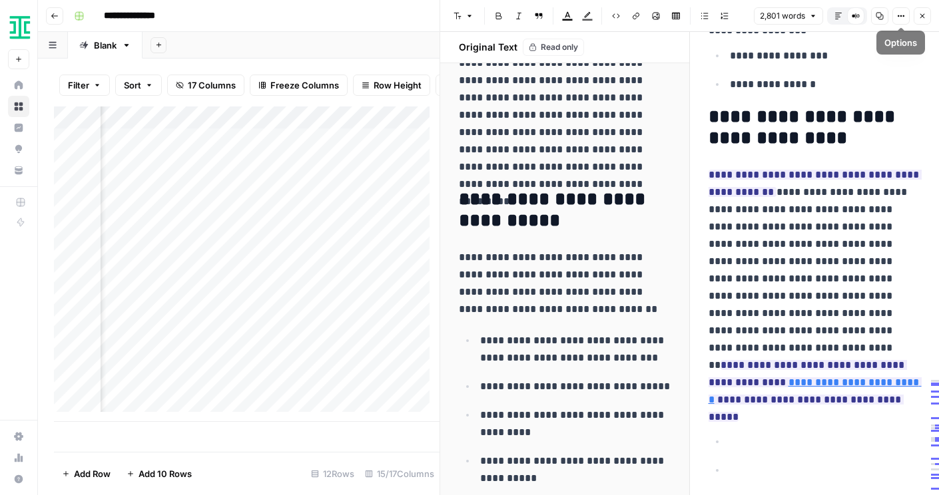 The height and width of the screenshot is (495, 939). Describe the element at coordinates (206, 85) in the screenshot. I see `button: 17 Columns` at that location.